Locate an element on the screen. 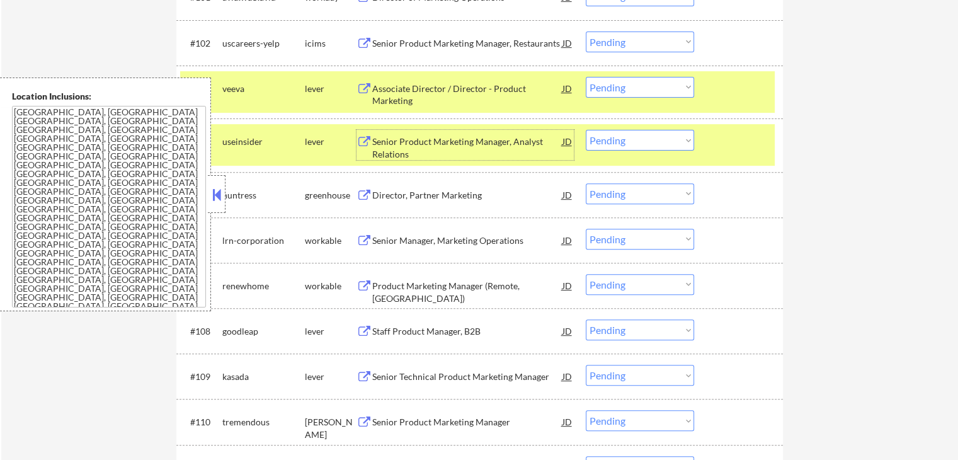  div: #108 is located at coordinates (201, 331).